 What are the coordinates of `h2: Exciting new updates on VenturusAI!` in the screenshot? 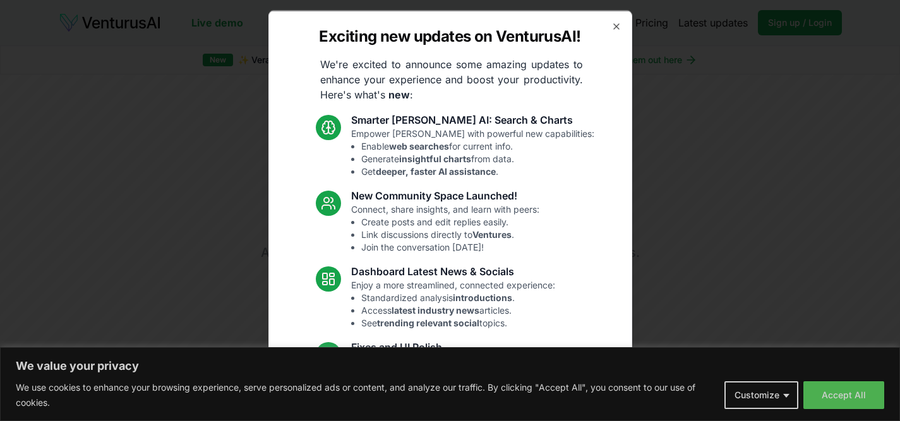 It's located at (450, 36).